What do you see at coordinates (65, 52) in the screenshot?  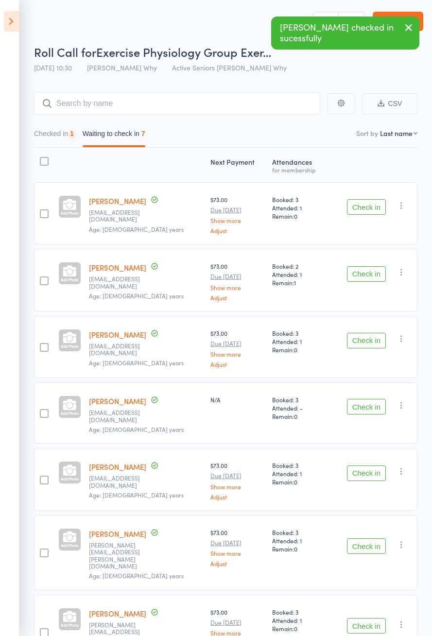 I see `span: Roll Call for` at bounding box center [65, 52].